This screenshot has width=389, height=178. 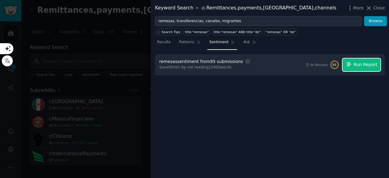 I want to click on a: title:"remesas" AND title:"de", so click(x=237, y=32).